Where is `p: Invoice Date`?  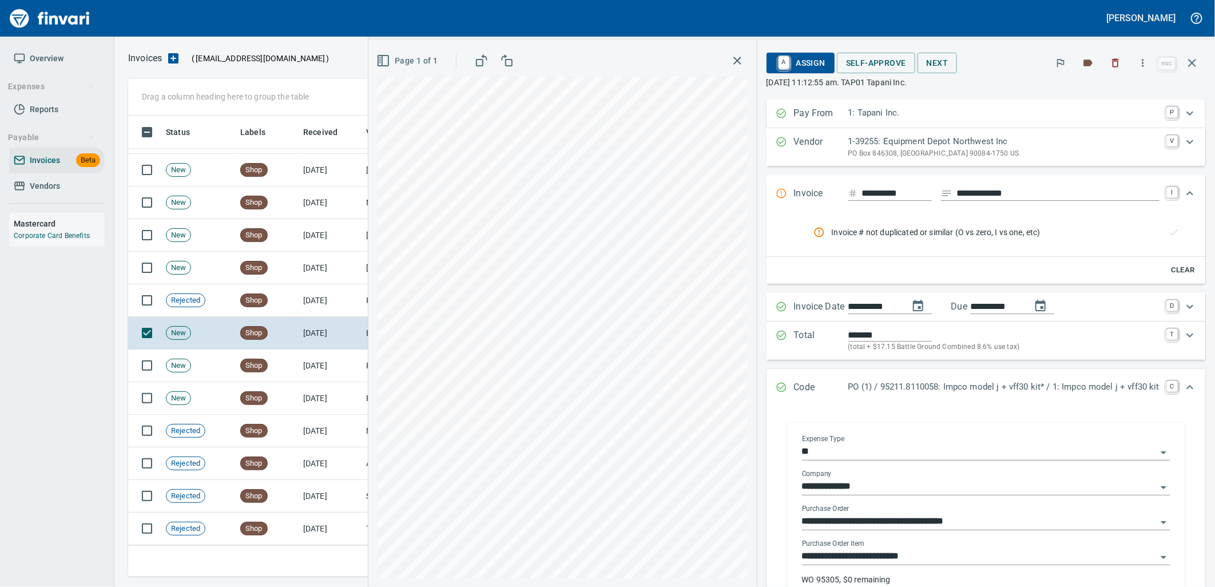
p: Invoice Date is located at coordinates (821, 307).